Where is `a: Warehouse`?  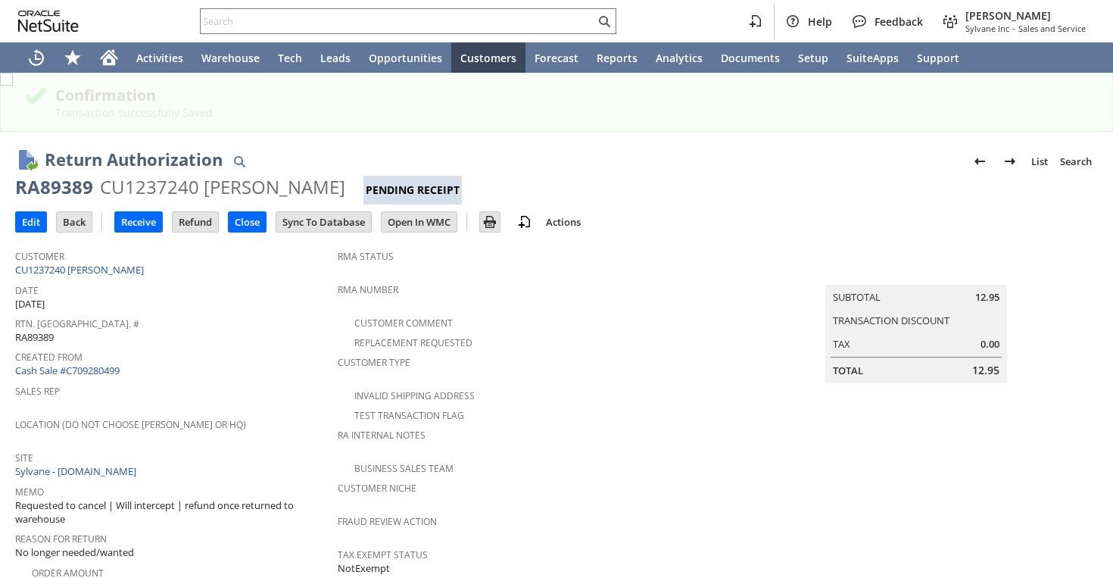
a: Warehouse is located at coordinates (230, 58).